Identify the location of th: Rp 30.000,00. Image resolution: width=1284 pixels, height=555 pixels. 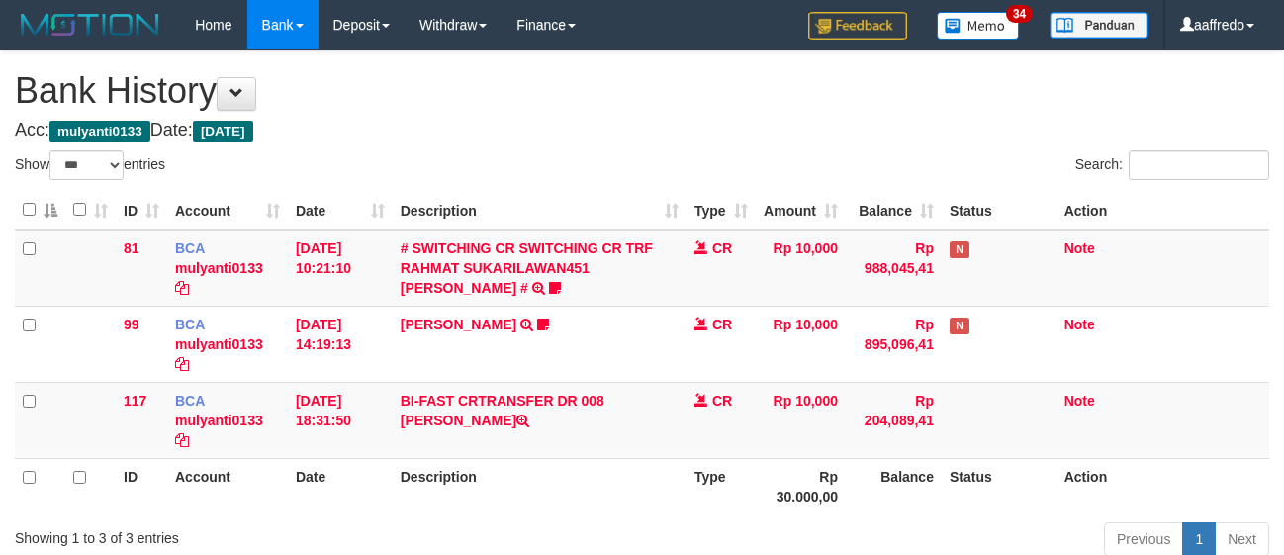
(800, 486).